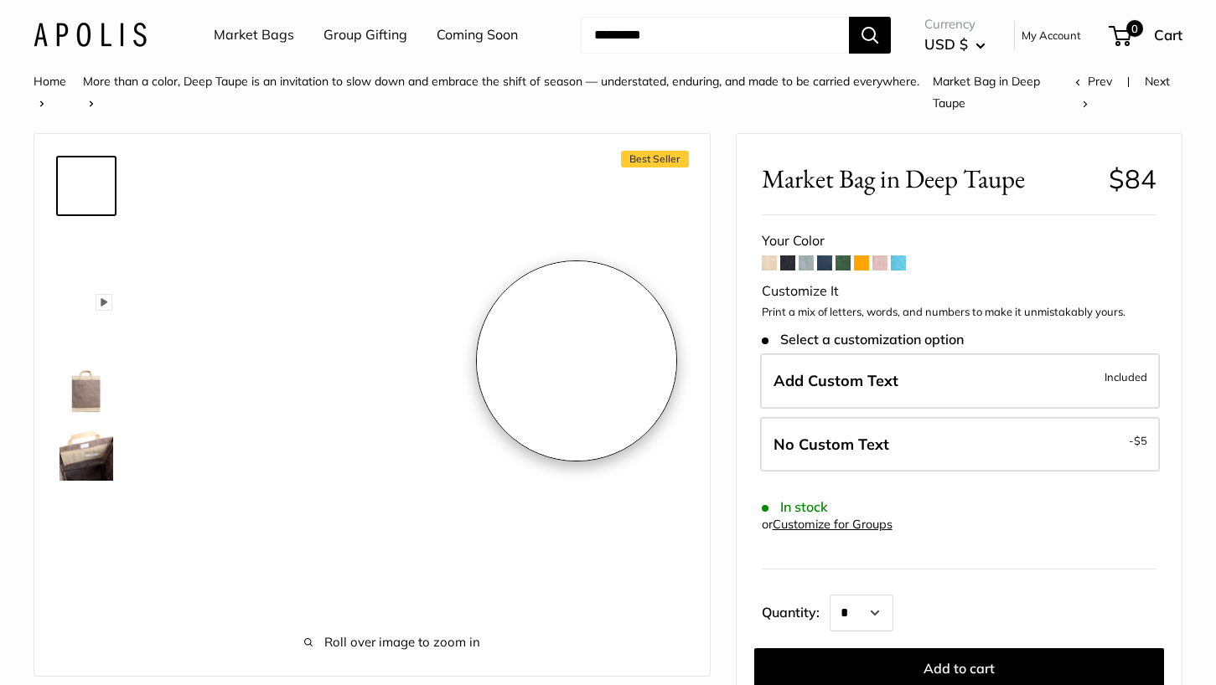 The width and height of the screenshot is (1216, 685). I want to click on button: Search, so click(870, 35).